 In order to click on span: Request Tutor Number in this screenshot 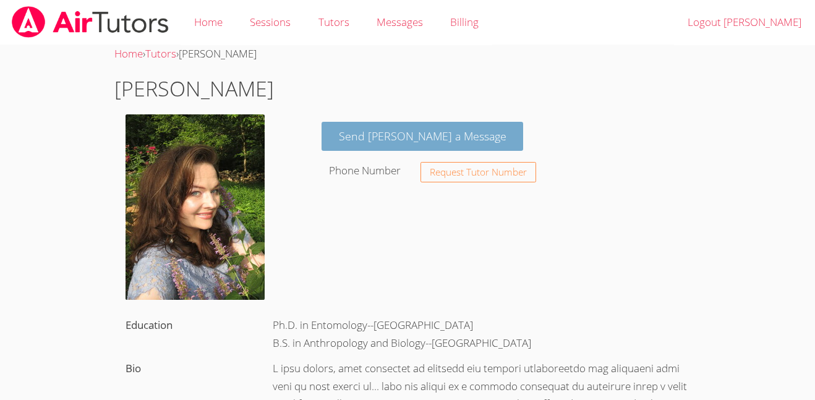, I will do `click(478, 172)`.